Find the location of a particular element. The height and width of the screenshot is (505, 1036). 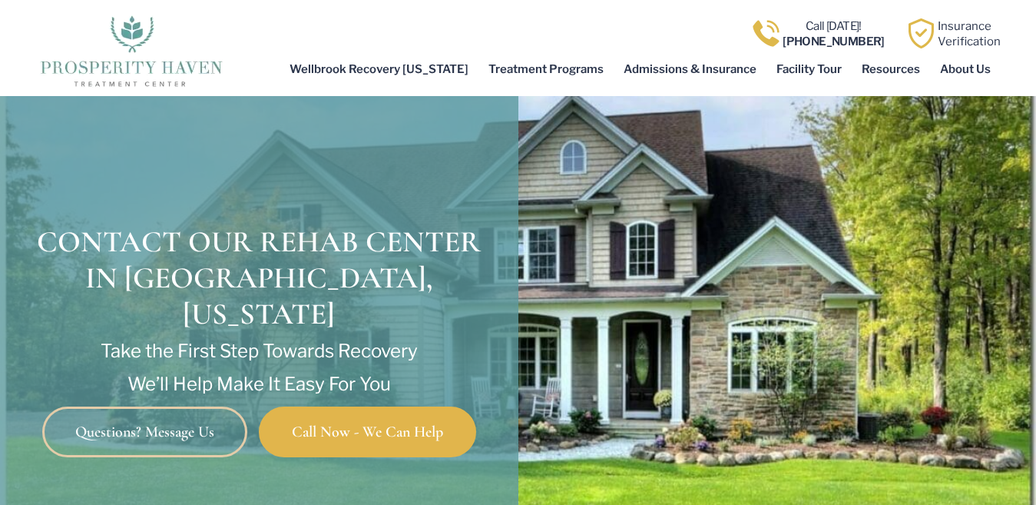

p: We’ll Help Make It Easy For You is located at coordinates (259, 384).